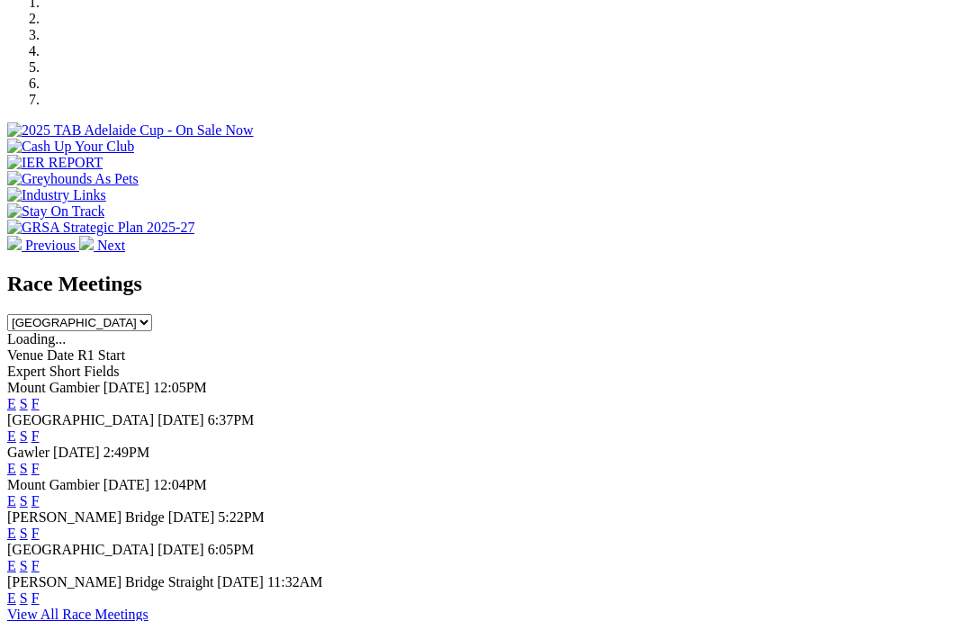 This screenshot has height=621, width=972. Describe the element at coordinates (131, 131) in the screenshot. I see `img: 2025 TAB Adelaide Cup - On Sale Now` at that location.